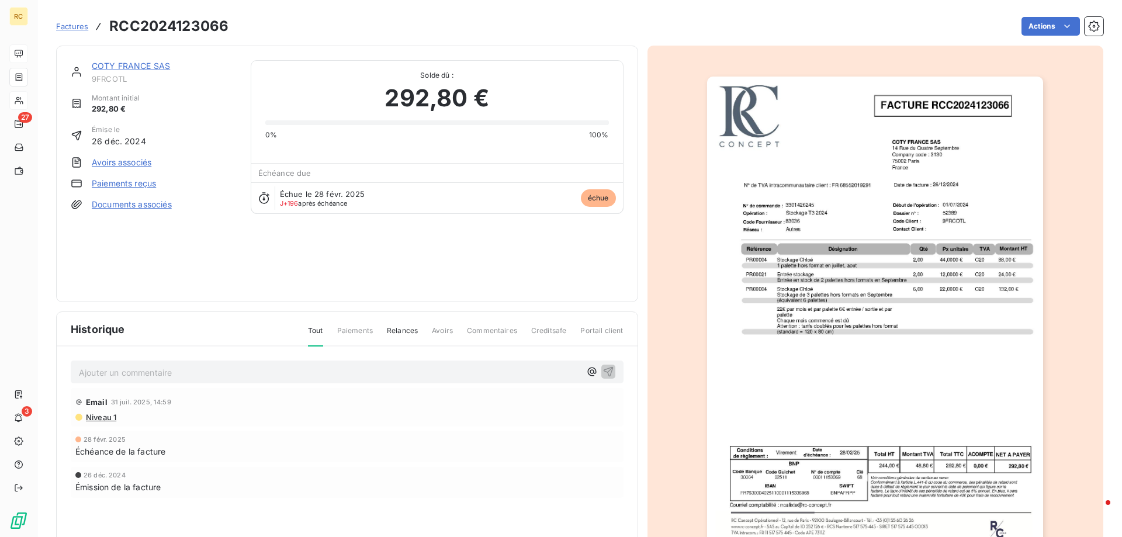  I want to click on span: Émise le, so click(119, 130).